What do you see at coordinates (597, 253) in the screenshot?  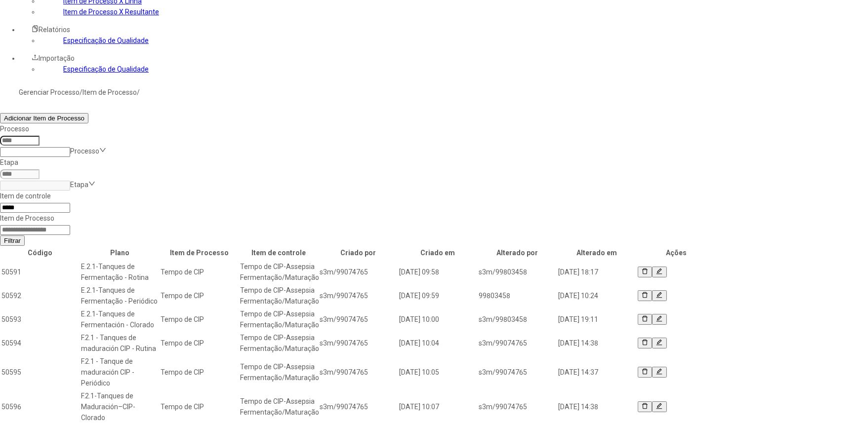 I see `th: Alterado em` at bounding box center [597, 253].